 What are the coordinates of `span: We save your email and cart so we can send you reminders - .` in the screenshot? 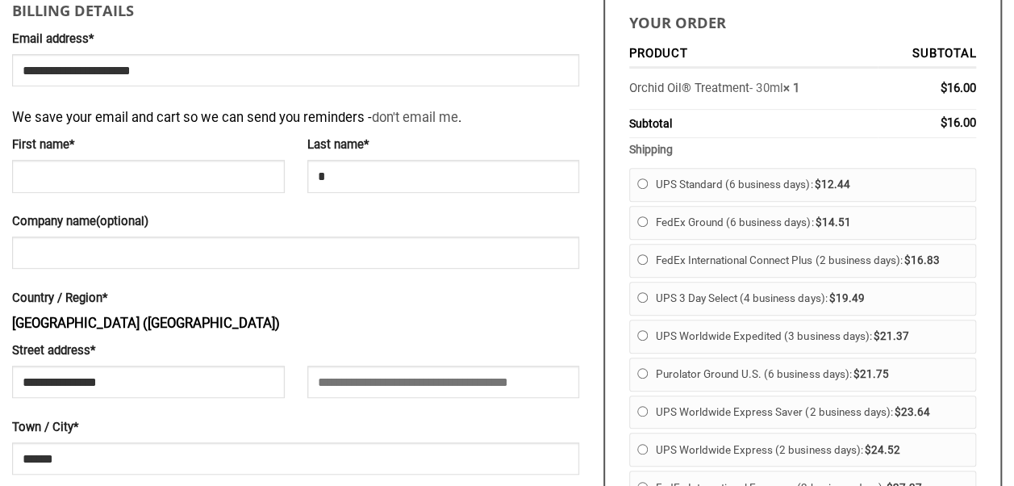 It's located at (236, 114).